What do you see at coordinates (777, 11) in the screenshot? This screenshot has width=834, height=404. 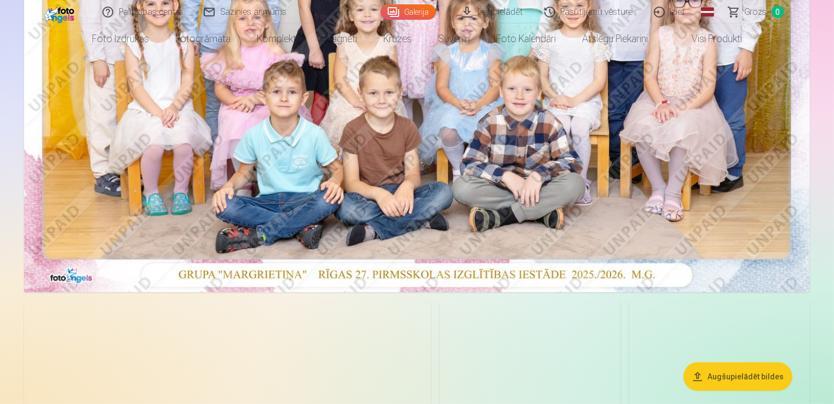 I see `span: 0` at bounding box center [777, 11].